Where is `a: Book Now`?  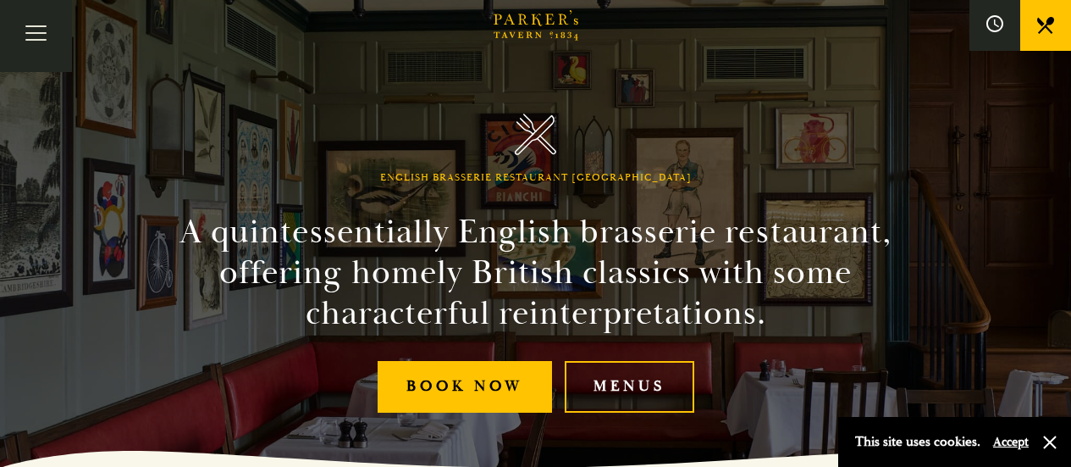 a: Book Now is located at coordinates (465, 386).